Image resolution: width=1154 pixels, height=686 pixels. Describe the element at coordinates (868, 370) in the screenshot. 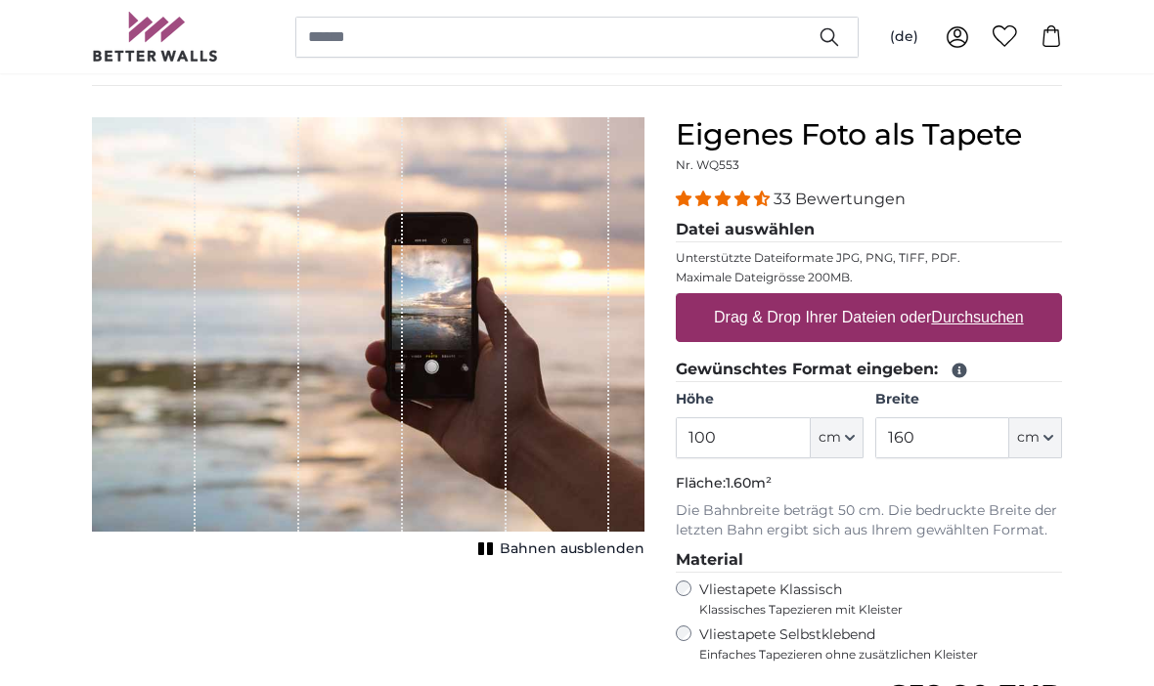

I see `legend: Gewünschtes Format eingeben:` at that location.